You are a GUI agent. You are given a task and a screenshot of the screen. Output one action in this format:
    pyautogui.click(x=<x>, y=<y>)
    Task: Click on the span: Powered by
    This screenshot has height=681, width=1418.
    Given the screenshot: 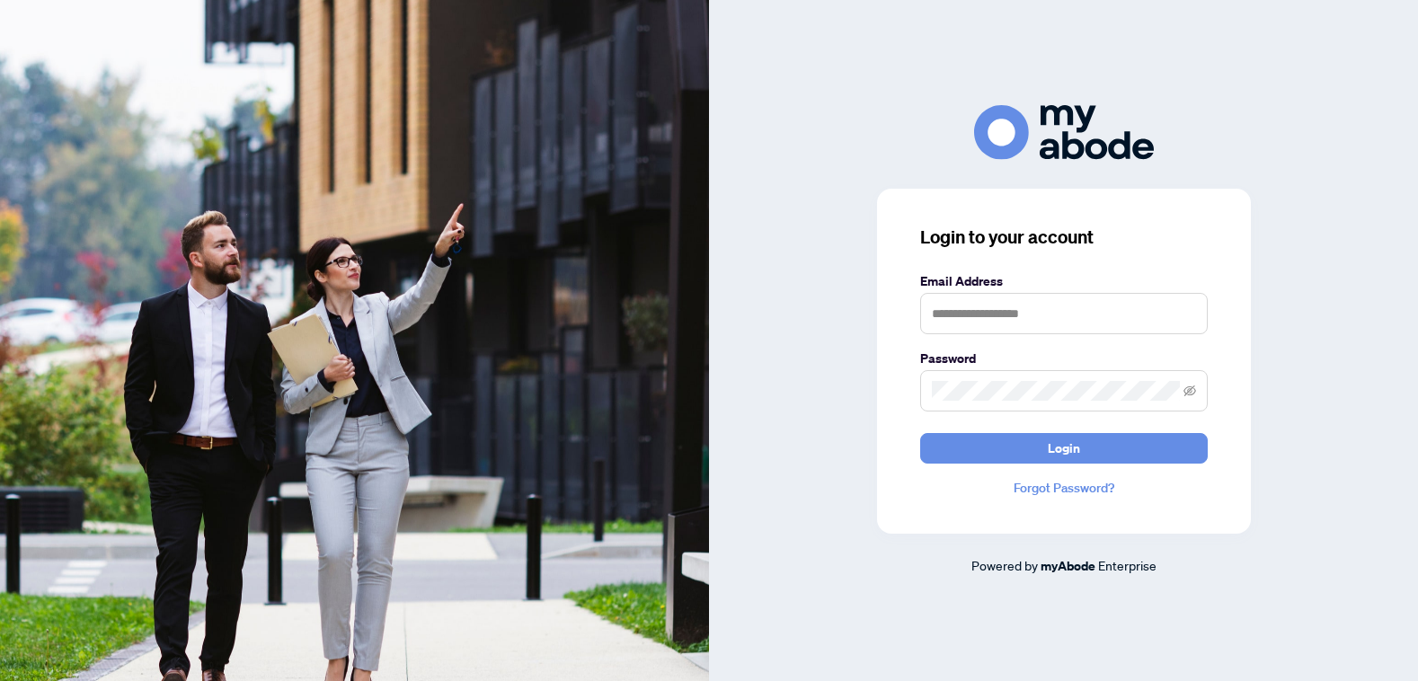 What is the action you would take?
    pyautogui.click(x=1004, y=565)
    